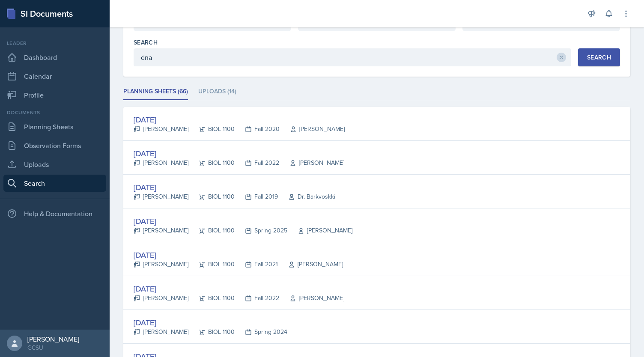  What do you see at coordinates (599, 57) in the screenshot?
I see `button: Search` at bounding box center [599, 57].